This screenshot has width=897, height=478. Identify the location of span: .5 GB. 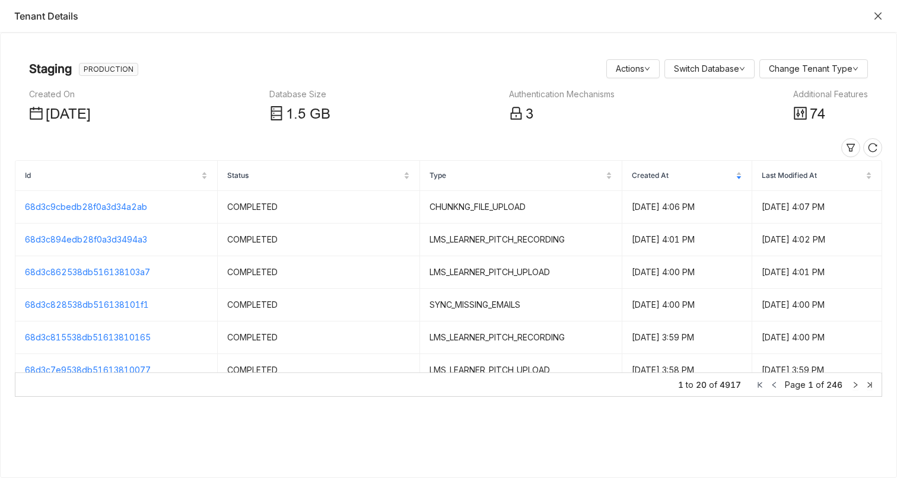
(312, 114).